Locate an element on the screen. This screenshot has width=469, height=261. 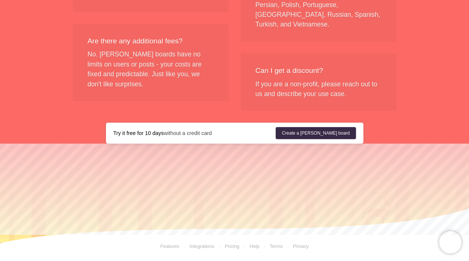
strong: Try it free for 10 days is located at coordinates (139, 133).